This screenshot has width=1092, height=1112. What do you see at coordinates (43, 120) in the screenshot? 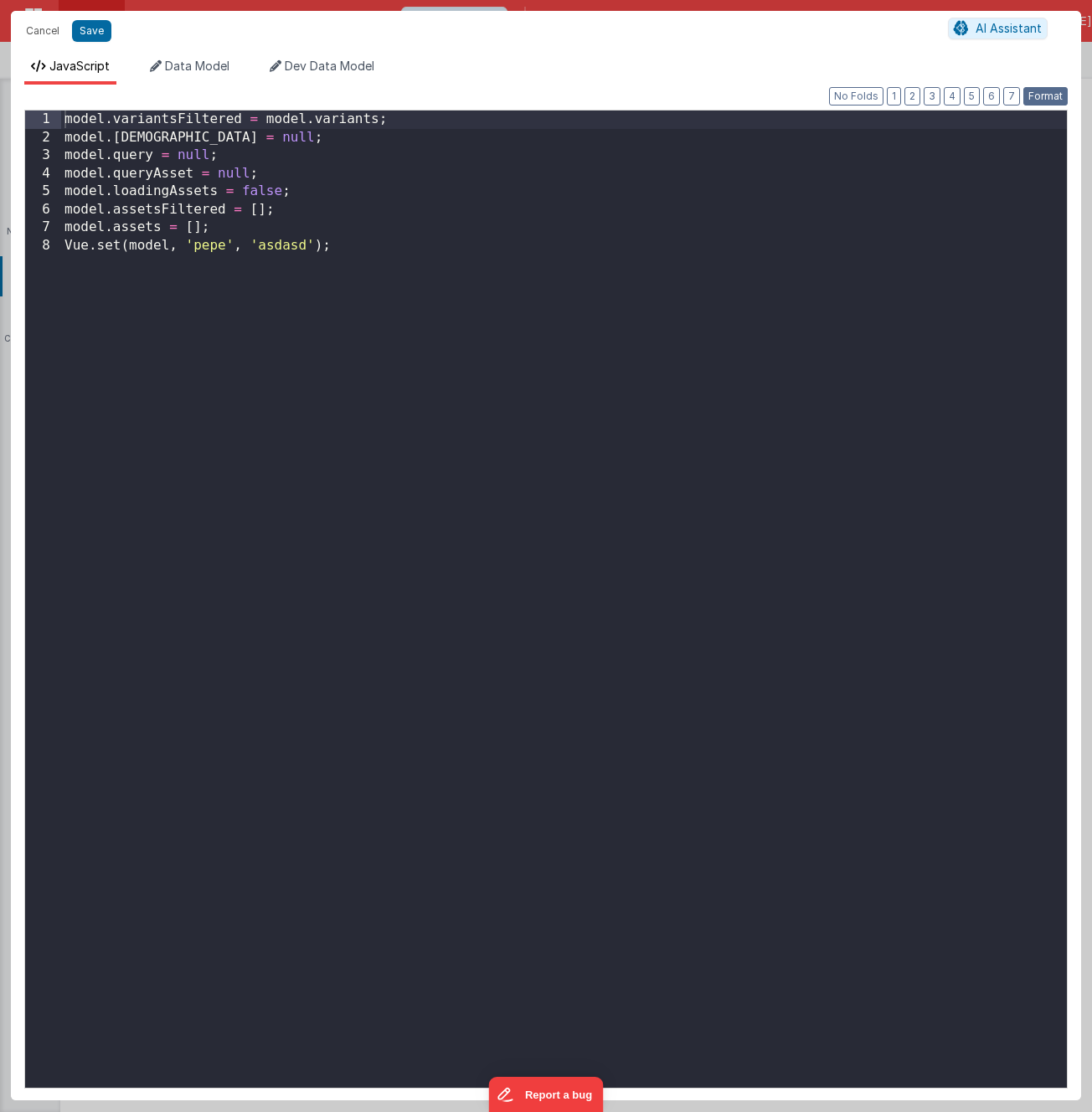
I see `div: 1` at bounding box center [43, 120].